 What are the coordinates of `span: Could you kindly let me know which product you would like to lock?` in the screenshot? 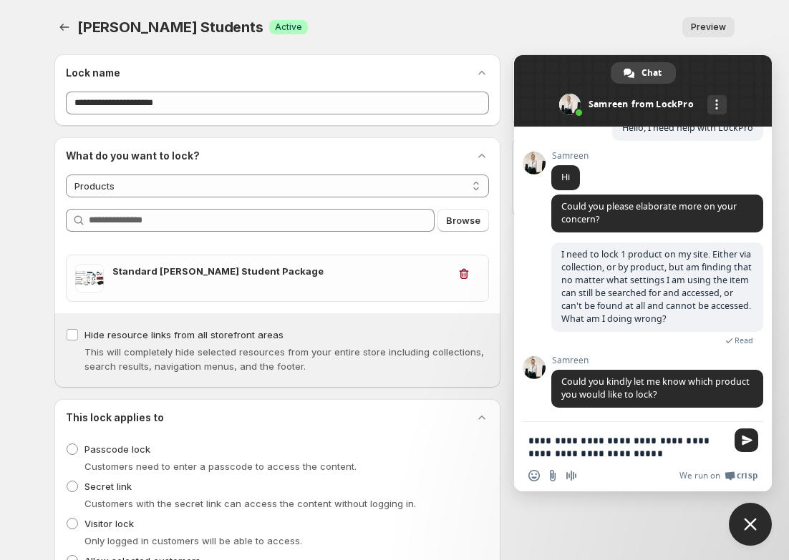 It's located at (655, 388).